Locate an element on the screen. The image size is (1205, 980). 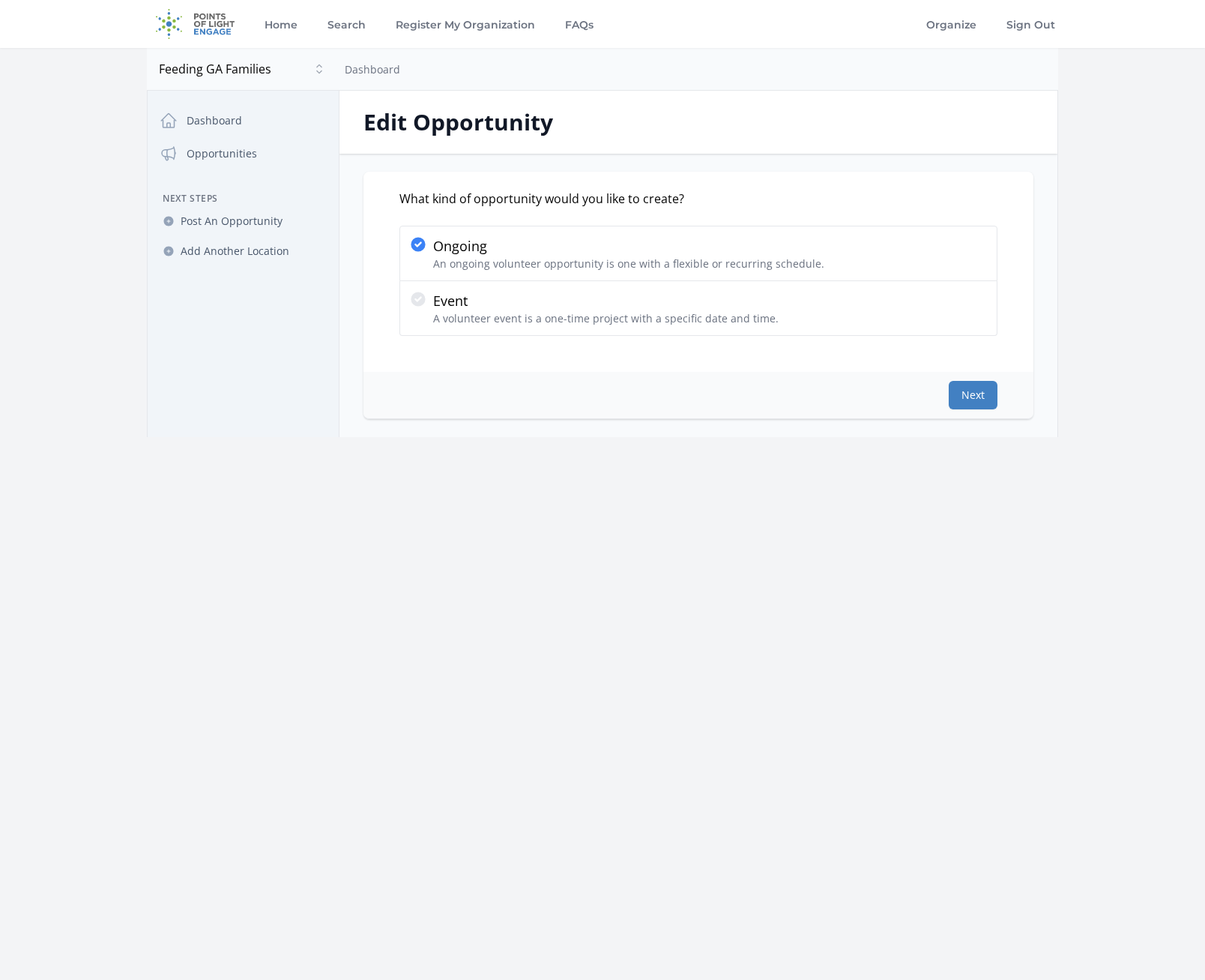
button: Feeding GA Families is located at coordinates (243, 69).